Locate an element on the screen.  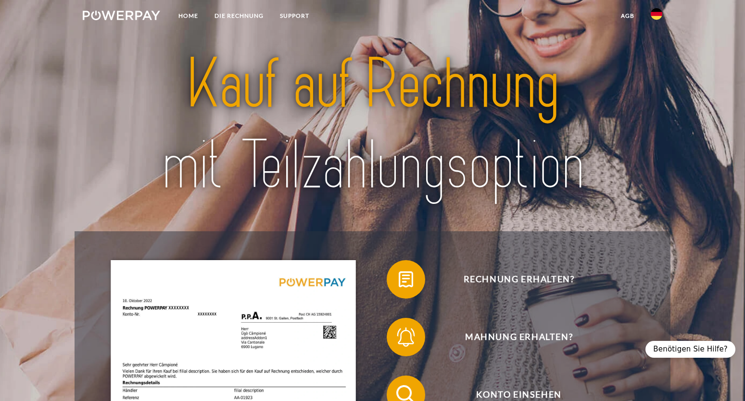
span: Mahnung erhalten? is located at coordinates (519, 337).